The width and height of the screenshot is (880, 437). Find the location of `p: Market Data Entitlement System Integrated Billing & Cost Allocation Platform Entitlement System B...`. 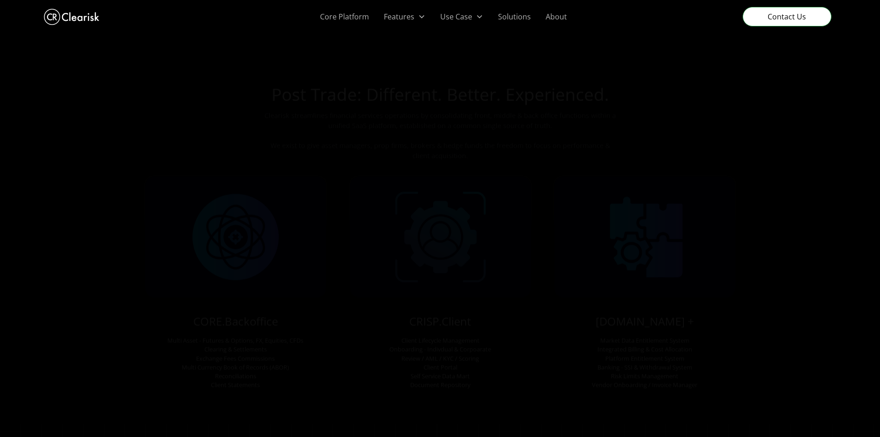

p: Market Data Entitlement System Integrated Billing & Cost Allocation Platform Entitlement System B... is located at coordinates (645, 372).